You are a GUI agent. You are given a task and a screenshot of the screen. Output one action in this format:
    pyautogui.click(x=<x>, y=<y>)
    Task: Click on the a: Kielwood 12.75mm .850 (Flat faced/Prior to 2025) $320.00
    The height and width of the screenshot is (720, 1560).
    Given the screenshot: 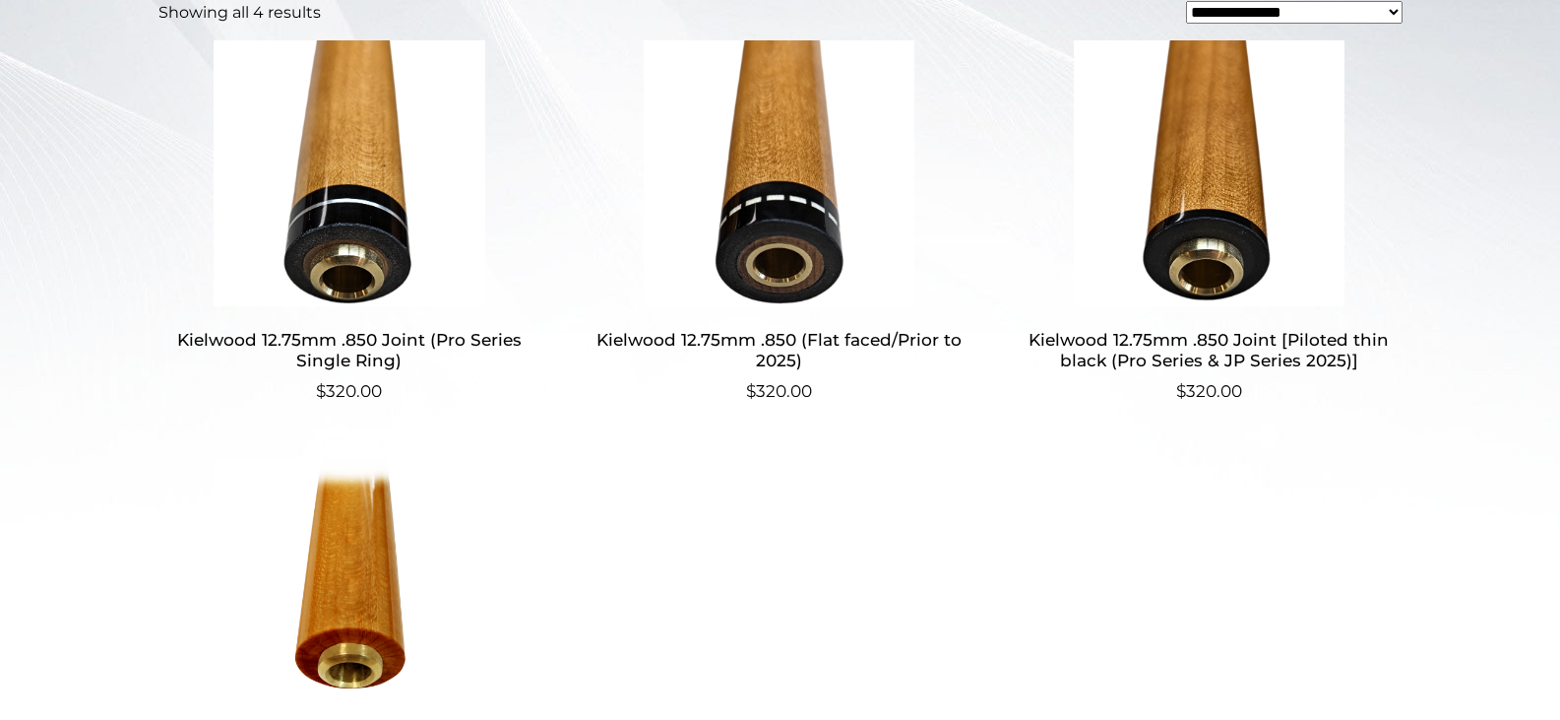 What is the action you would take?
    pyautogui.click(x=779, y=222)
    